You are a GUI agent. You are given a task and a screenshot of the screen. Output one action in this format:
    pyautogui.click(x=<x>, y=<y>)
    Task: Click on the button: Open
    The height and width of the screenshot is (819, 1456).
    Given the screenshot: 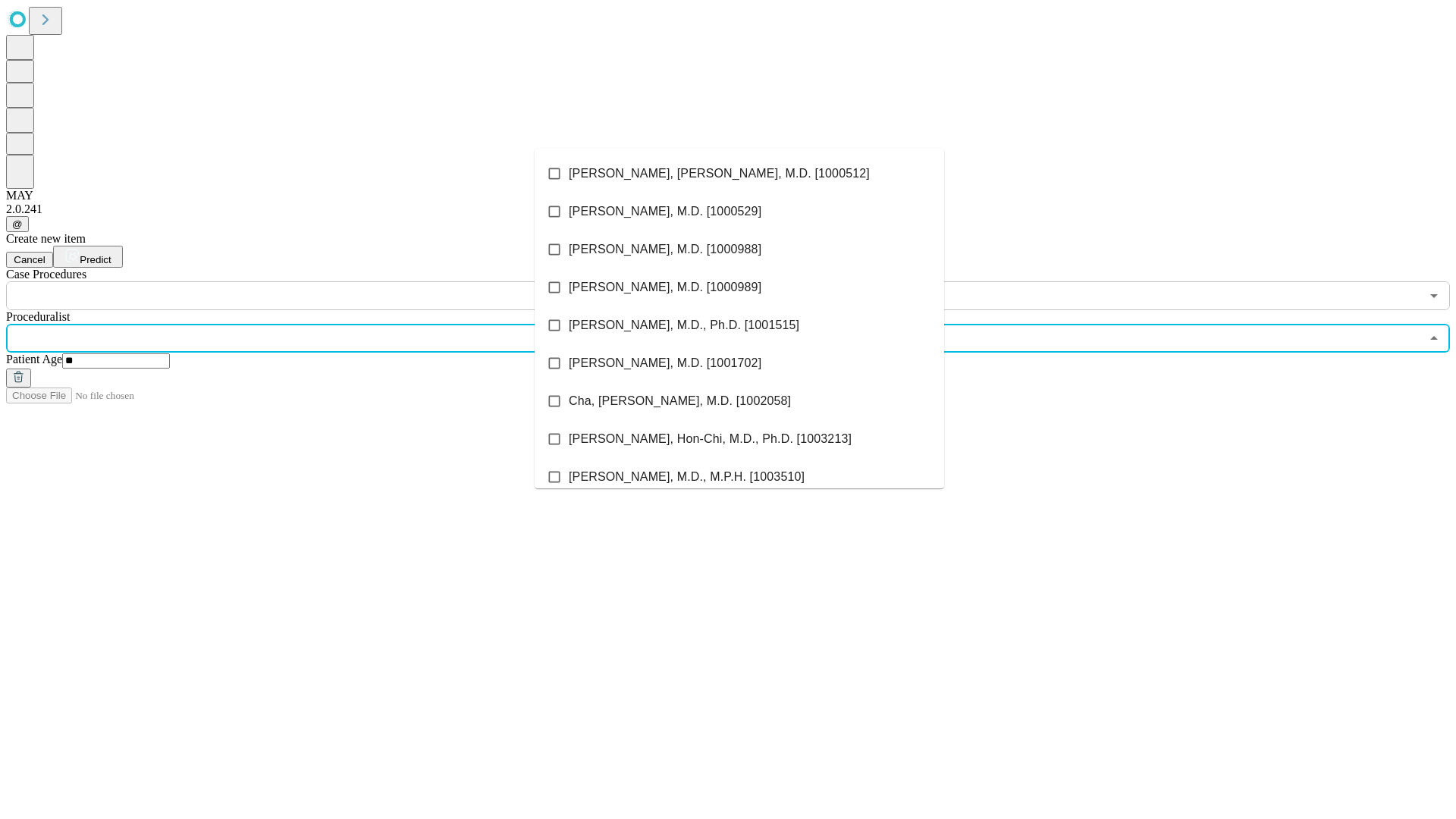 What is the action you would take?
    pyautogui.click(x=1434, y=296)
    